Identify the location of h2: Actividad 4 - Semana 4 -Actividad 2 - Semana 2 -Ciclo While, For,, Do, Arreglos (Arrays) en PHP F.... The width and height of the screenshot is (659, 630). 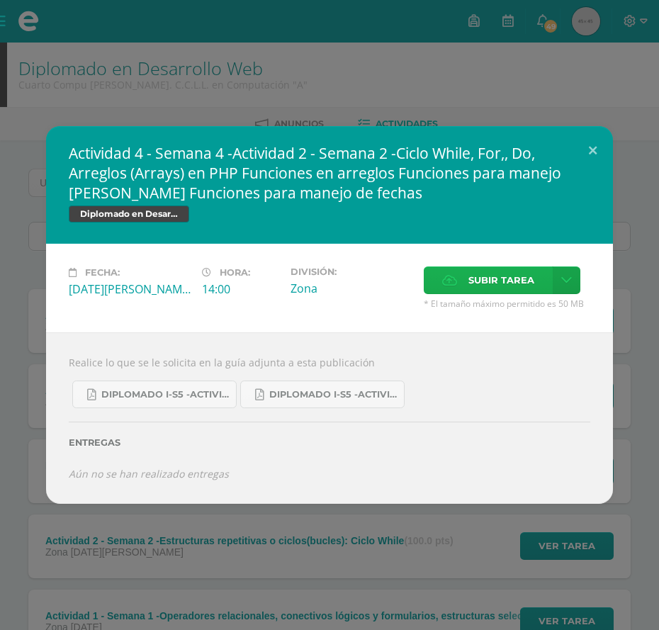
(329, 173).